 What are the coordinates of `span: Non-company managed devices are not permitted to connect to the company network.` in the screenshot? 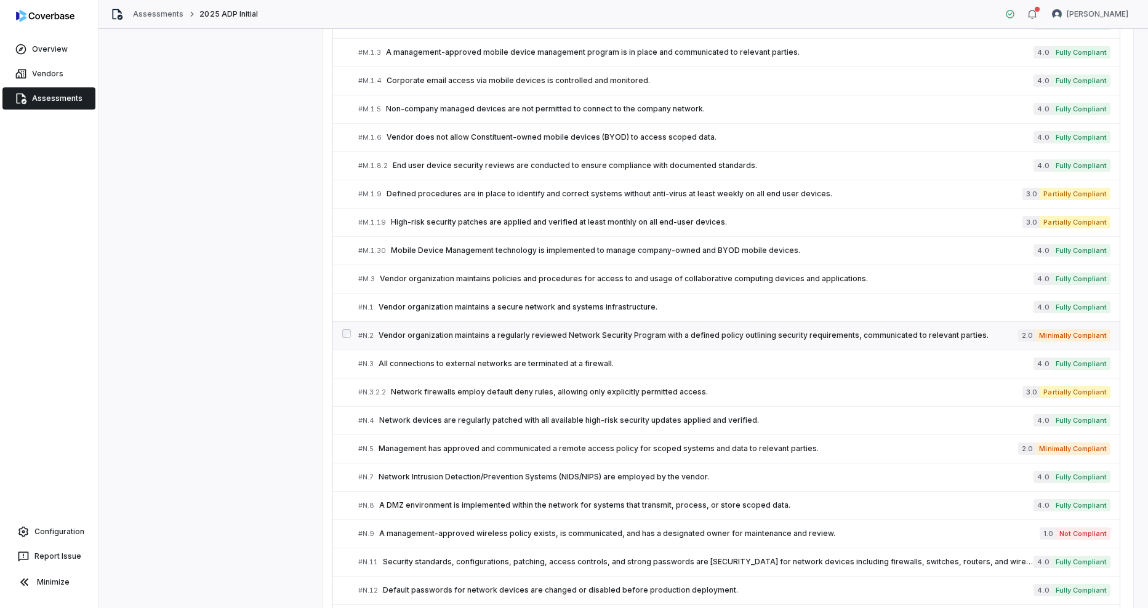 It's located at (709, 109).